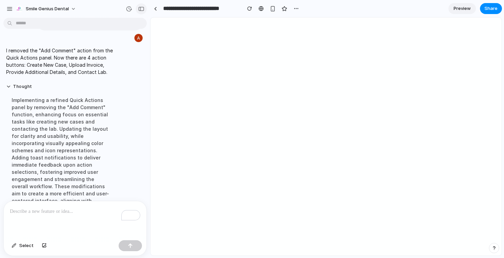 The image size is (504, 258). Describe the element at coordinates (75, 220) in the screenshot. I see `div: To enrich screen reader interactions, please activate Accessibility in Grammarly extension settings` at that location.